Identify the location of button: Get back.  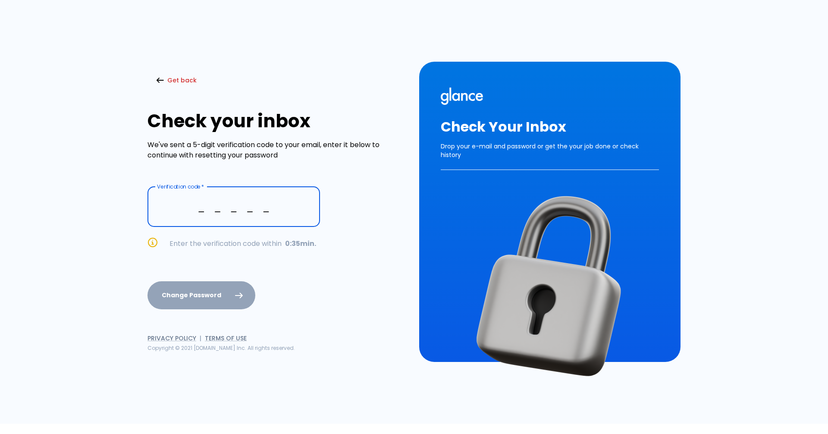
(177, 80).